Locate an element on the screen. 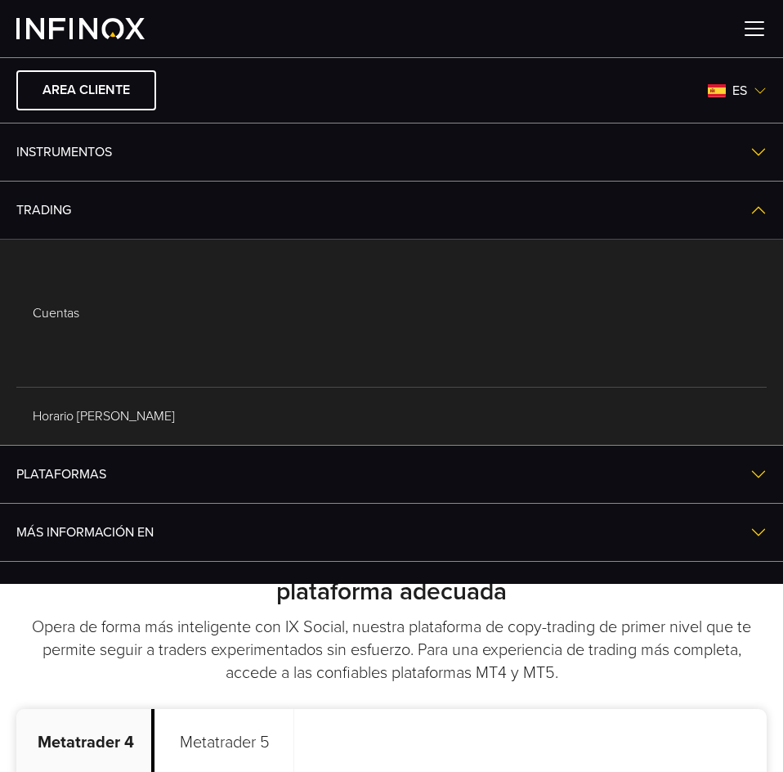 The image size is (783, 772). p: Opera de forma más inteligente con IX Social, nuestra plataforma de copy-trading de primer nivel ... is located at coordinates (392, 650).